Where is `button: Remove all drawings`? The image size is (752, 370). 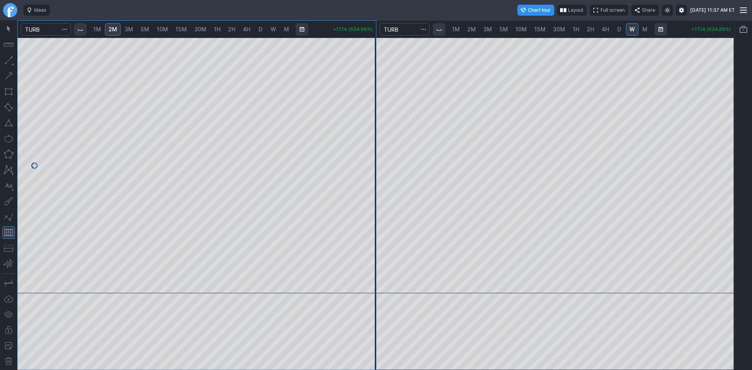
button: Remove all drawings is located at coordinates (9, 362).